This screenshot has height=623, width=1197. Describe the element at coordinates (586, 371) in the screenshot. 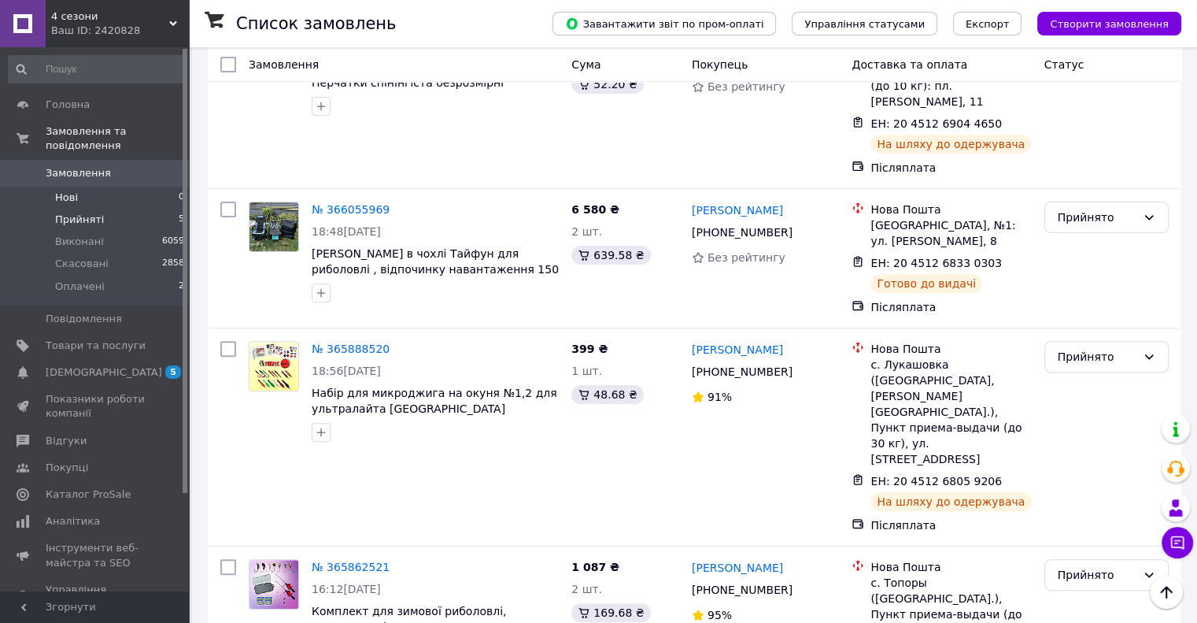

I see `span: 1 шт.` at that location.